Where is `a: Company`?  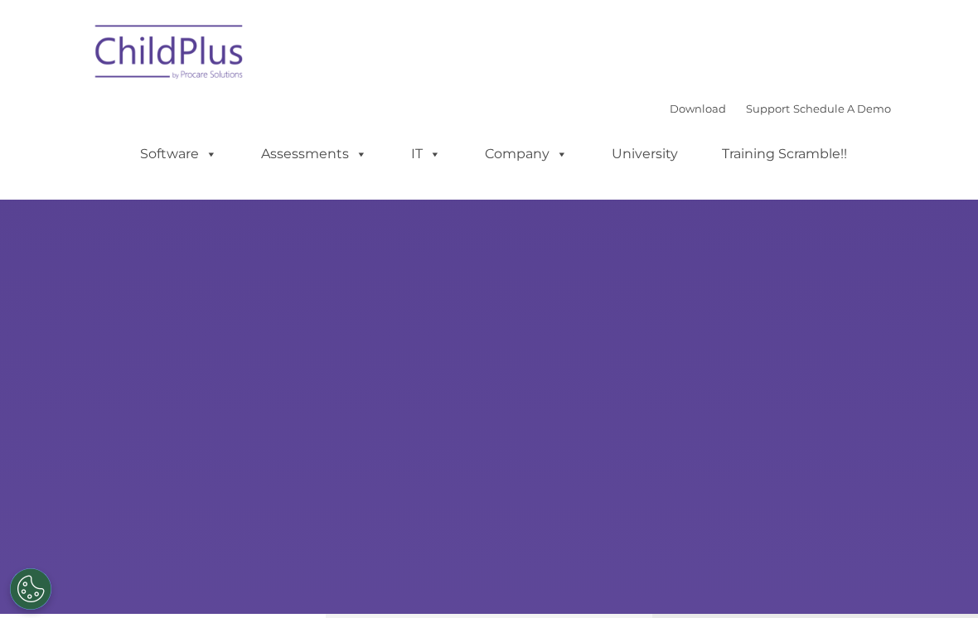 a: Company is located at coordinates (526, 154).